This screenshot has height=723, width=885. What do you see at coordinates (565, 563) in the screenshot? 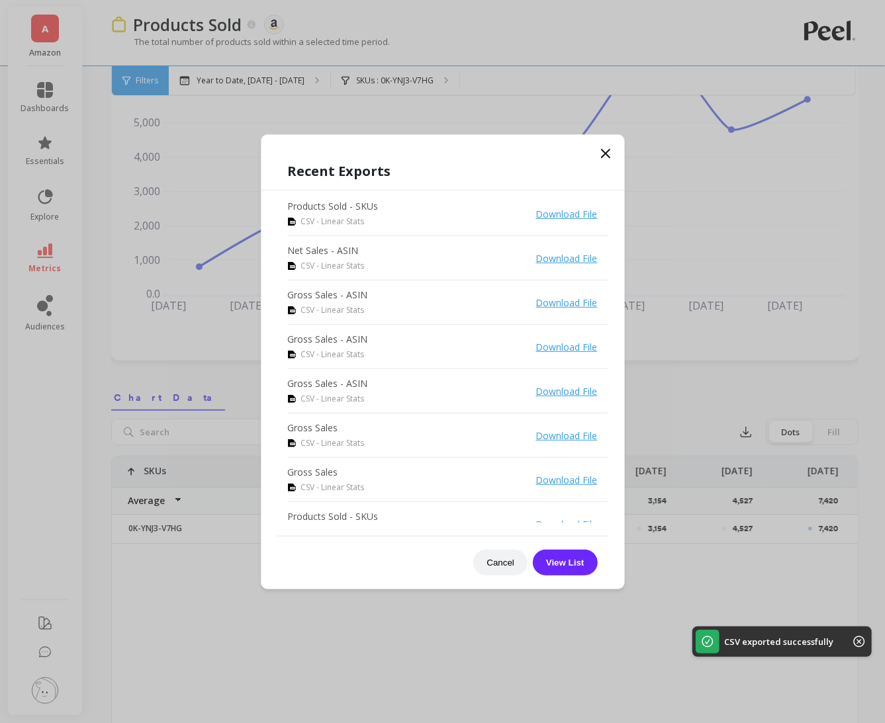
I see `button: View List` at bounding box center [565, 563].